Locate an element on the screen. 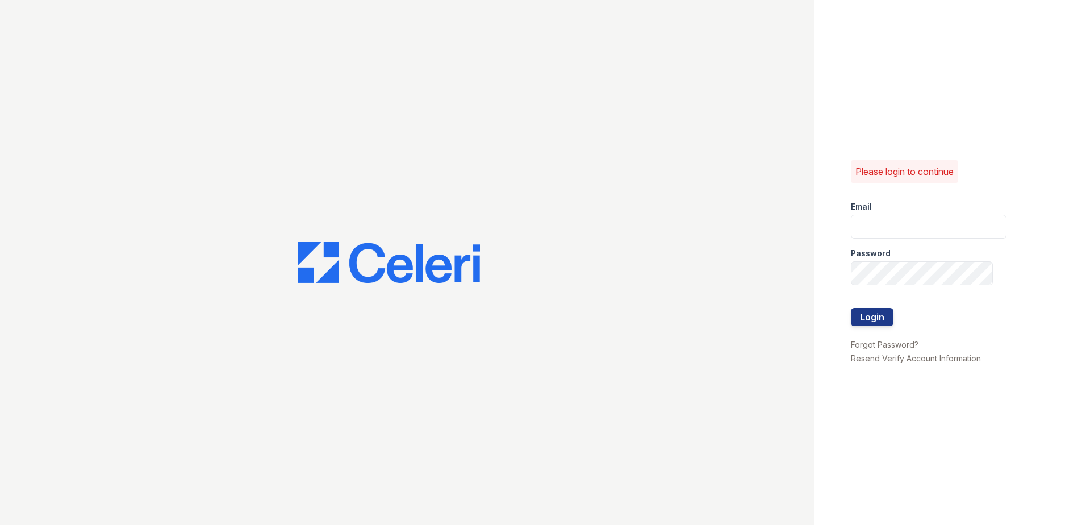 The image size is (1086, 525). a: Forgot Password? is located at coordinates (884, 344).